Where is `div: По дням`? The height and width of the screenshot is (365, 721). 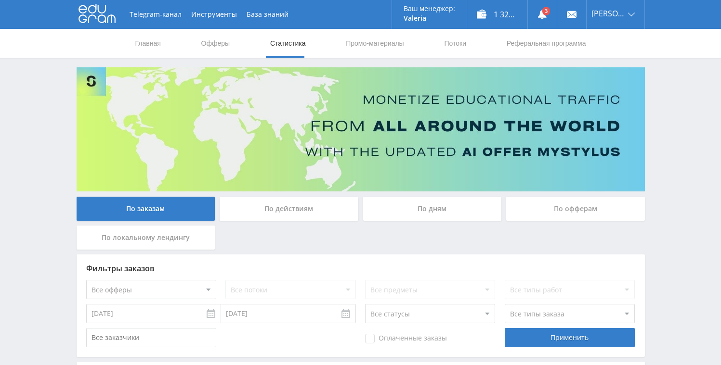
div: По дням is located at coordinates (432, 209).